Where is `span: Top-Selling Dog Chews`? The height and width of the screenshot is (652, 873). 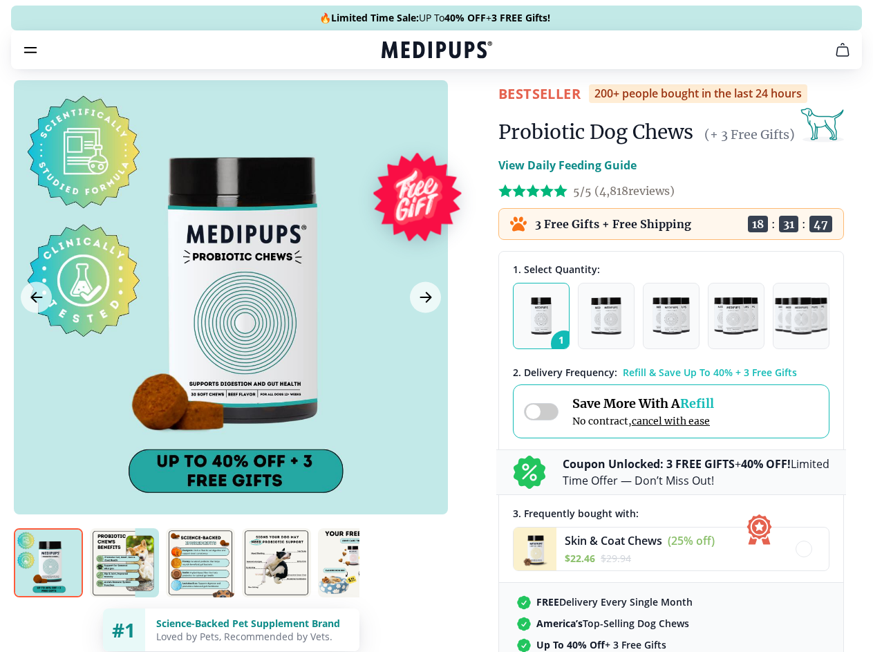
span: Top-Selling Dog Chews is located at coordinates (612, 623).